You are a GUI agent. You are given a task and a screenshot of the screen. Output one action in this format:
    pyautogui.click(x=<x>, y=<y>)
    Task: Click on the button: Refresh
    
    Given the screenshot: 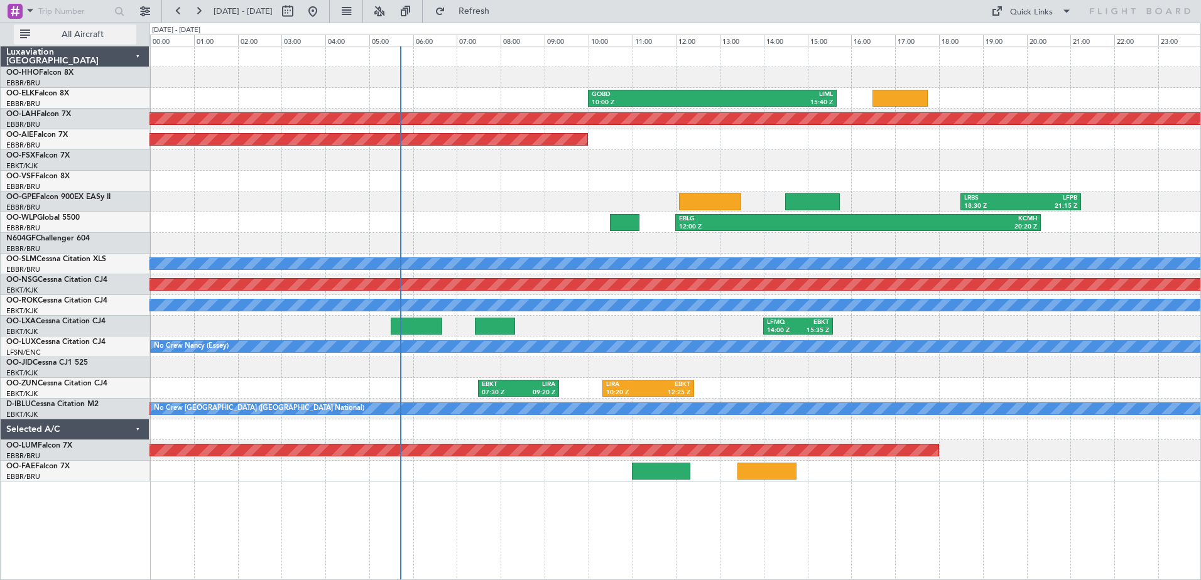 What is the action you would take?
    pyautogui.click(x=467, y=11)
    